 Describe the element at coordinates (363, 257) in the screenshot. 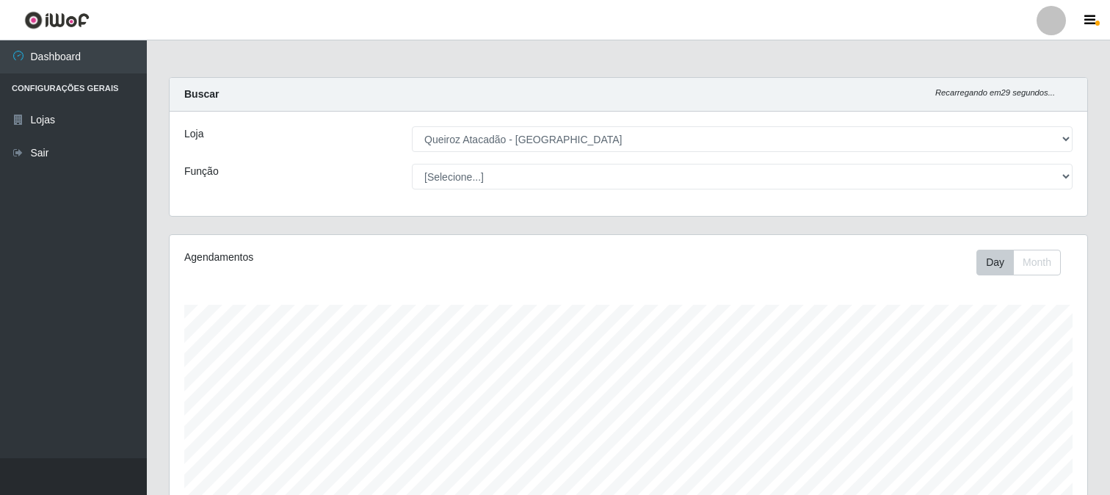

I see `div: Agendamentos` at that location.